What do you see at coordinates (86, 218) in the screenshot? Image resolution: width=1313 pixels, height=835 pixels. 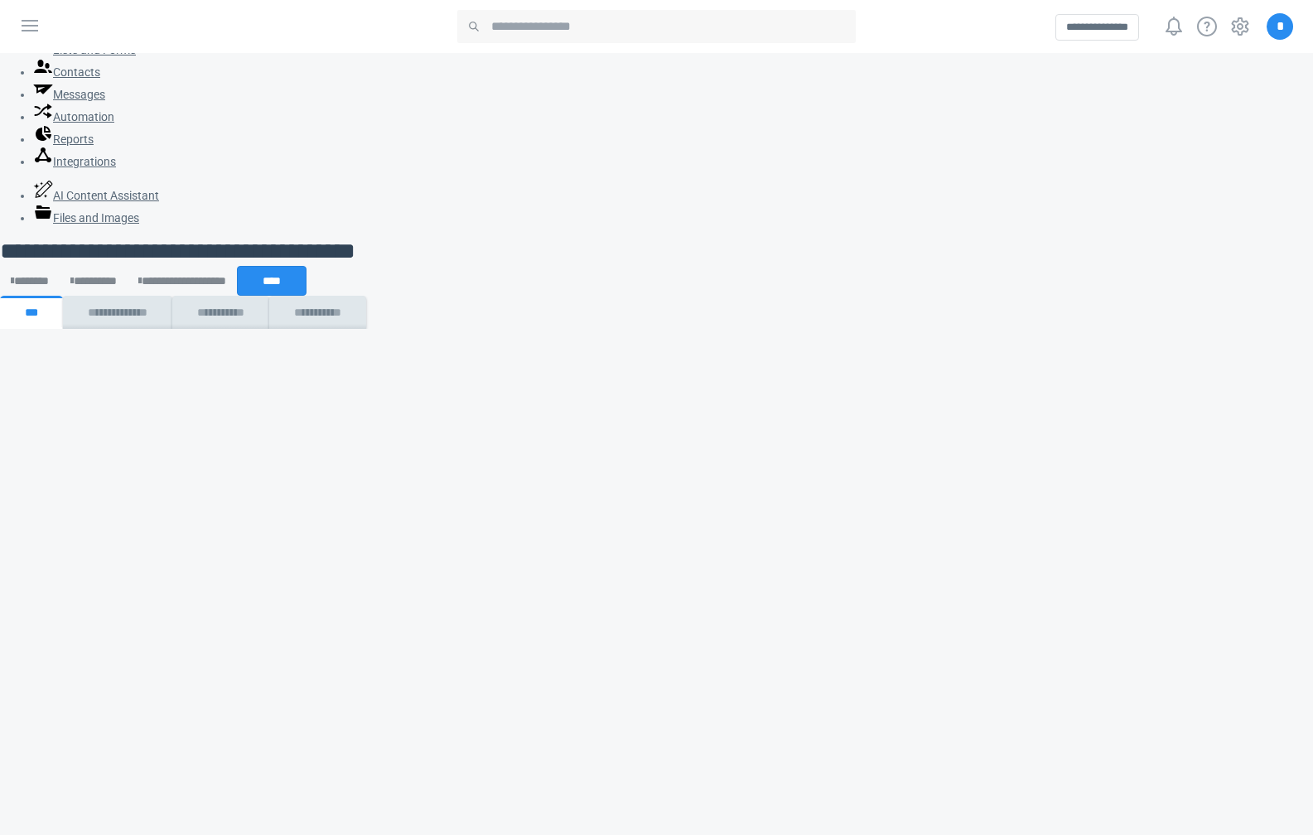 I see `a: Files and Images` at bounding box center [86, 218].